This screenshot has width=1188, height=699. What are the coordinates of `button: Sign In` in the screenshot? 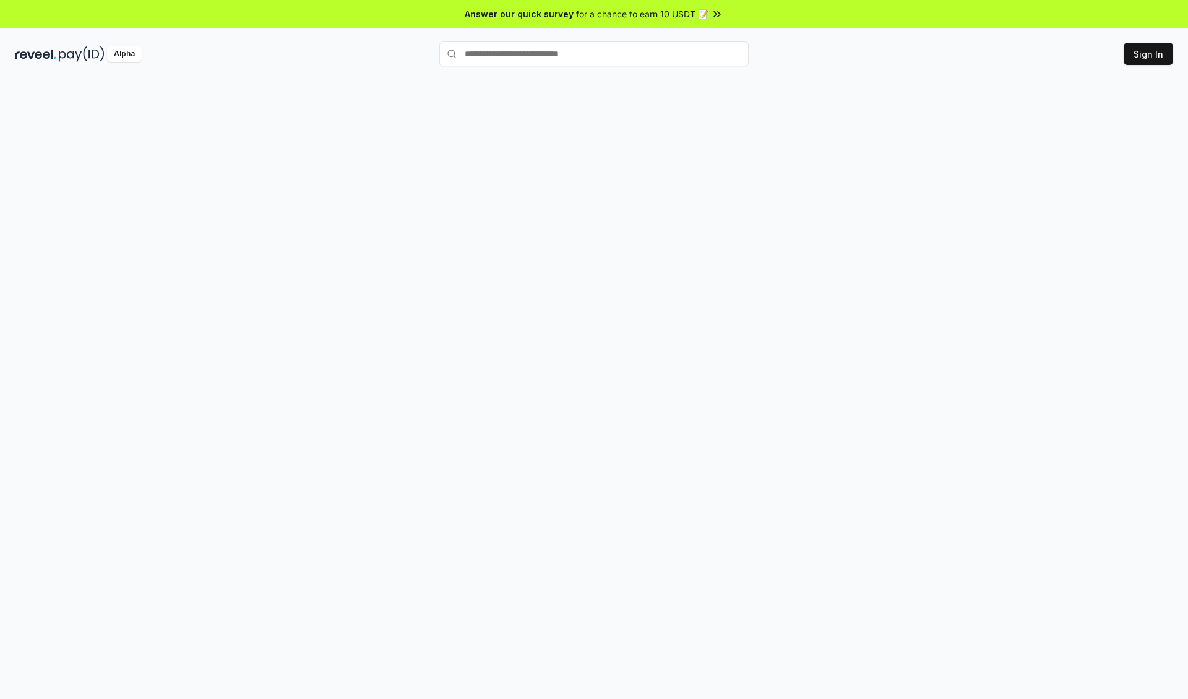 It's located at (1149, 54).